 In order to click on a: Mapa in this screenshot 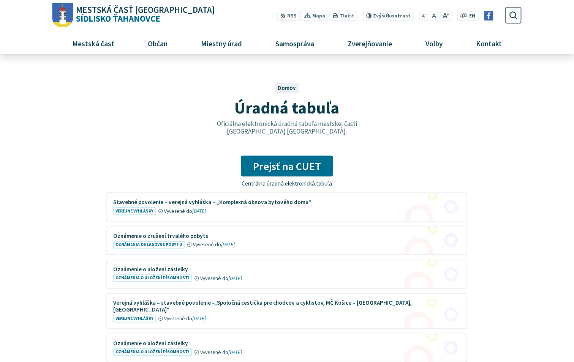, I will do `click(314, 16)`.